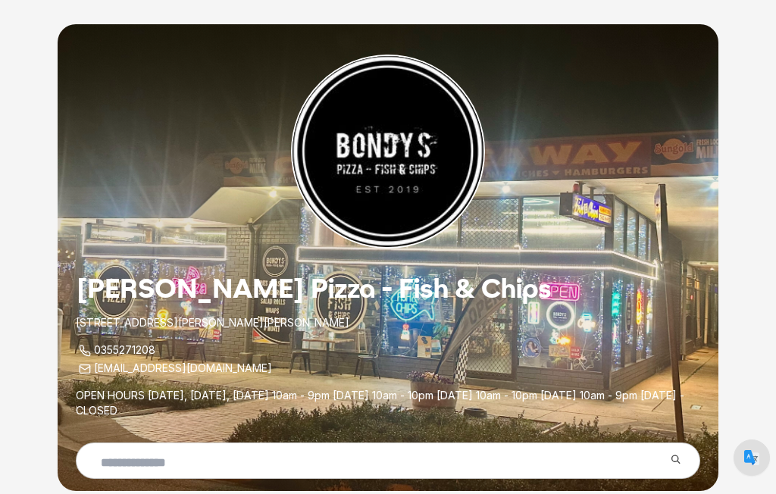 Image resolution: width=776 pixels, height=494 pixels. What do you see at coordinates (388, 350) in the screenshot?
I see `p: 0355271208` at bounding box center [388, 350].